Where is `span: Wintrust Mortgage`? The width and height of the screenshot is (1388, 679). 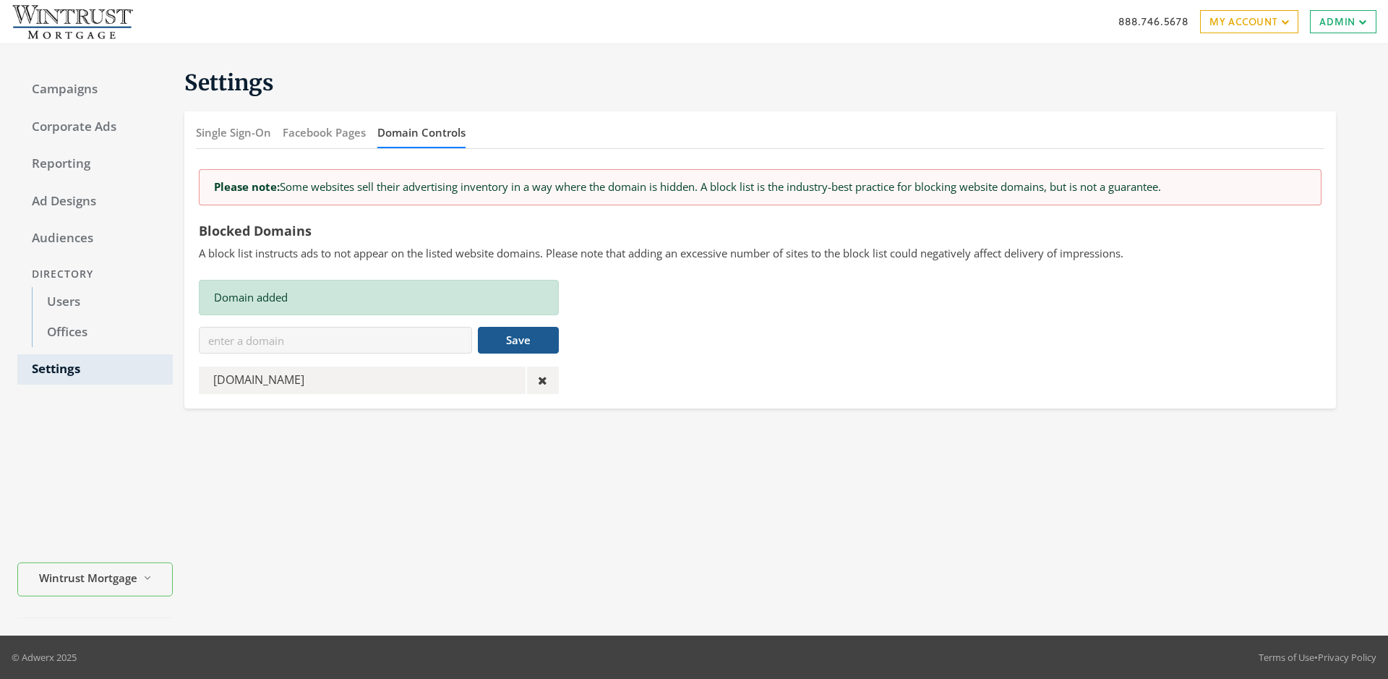 span: Wintrust Mortgage is located at coordinates (88, 578).